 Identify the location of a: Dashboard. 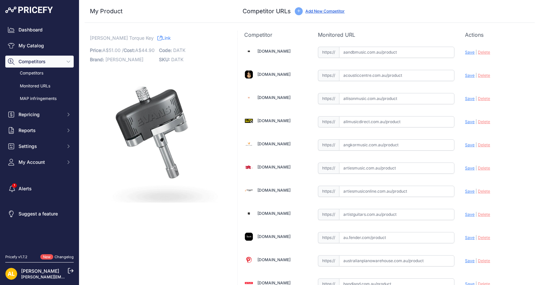
(39, 30).